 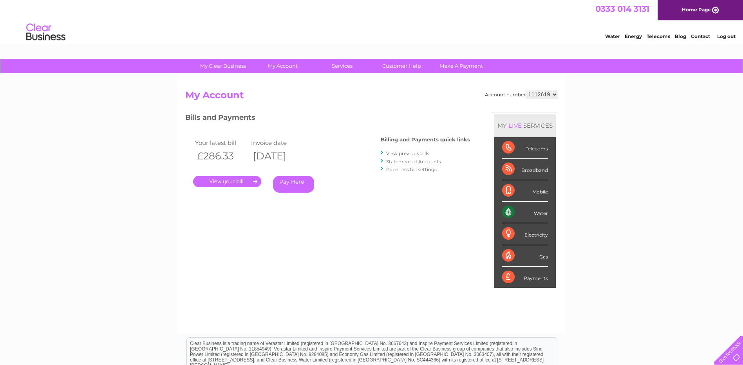 What do you see at coordinates (426, 139) in the screenshot?
I see `h4: Billing and Payments quick links` at bounding box center [426, 139].